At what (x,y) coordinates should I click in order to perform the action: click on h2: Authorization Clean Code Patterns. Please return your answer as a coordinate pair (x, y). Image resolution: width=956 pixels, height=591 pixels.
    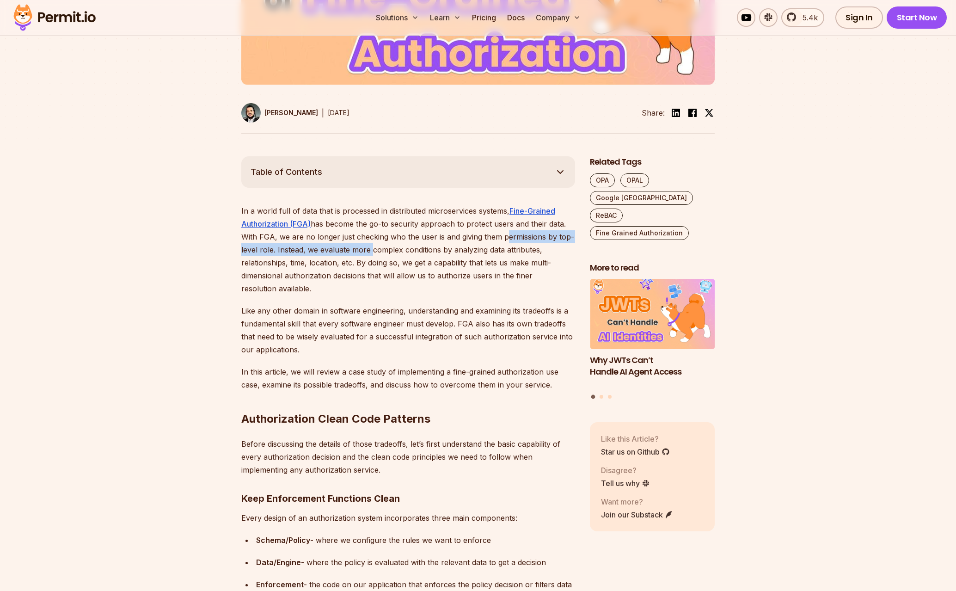
    Looking at the image, I should click on (408, 400).